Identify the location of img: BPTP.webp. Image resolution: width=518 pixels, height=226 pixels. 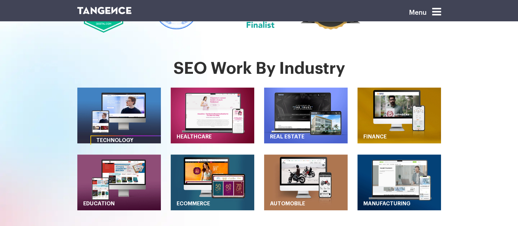
(306, 115).